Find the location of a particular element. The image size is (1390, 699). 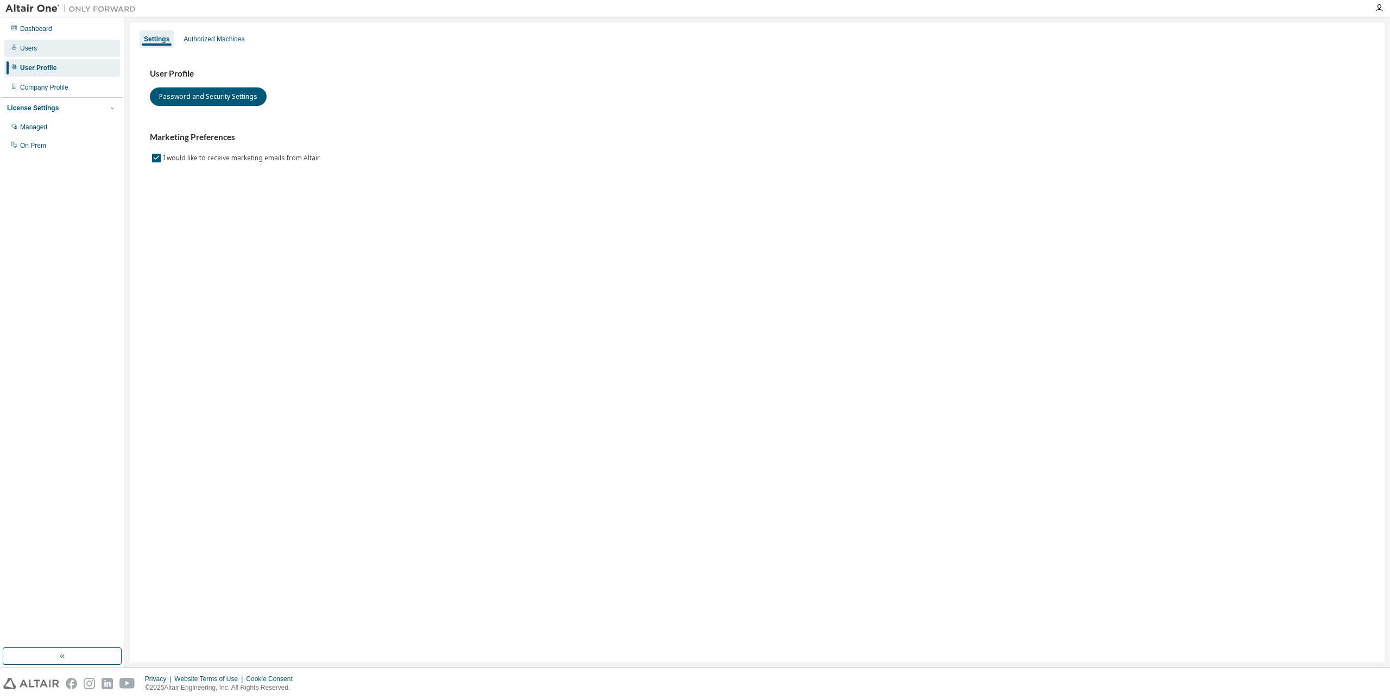

img: youtube.svg is located at coordinates (127, 683).